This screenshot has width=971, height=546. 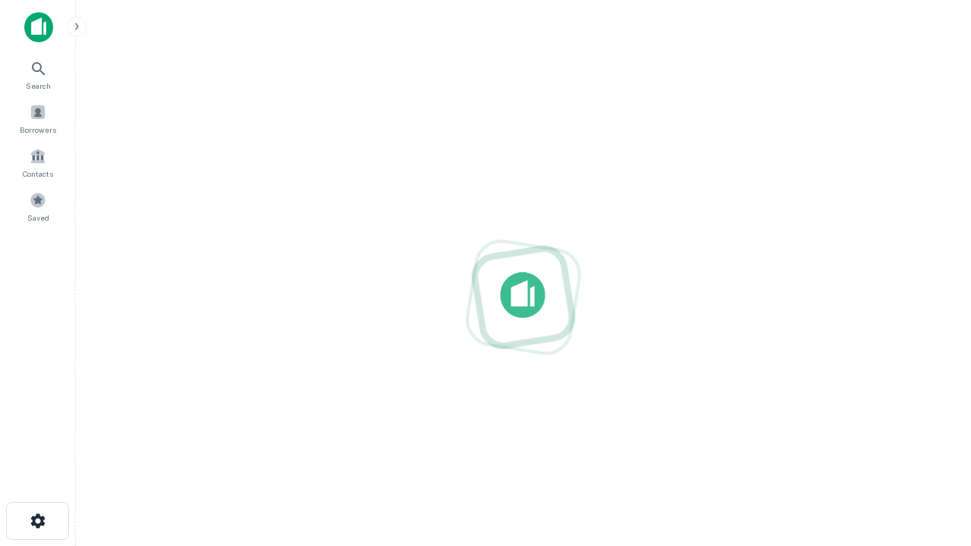 I want to click on span: Saved, so click(x=38, y=218).